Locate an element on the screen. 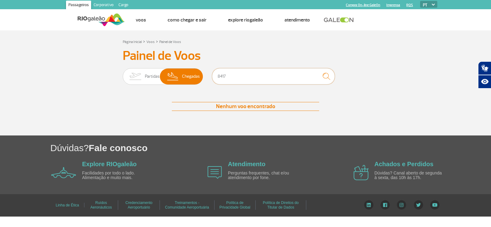  a: Treinamentos - Comunidade Aeroportuária is located at coordinates (187, 205).